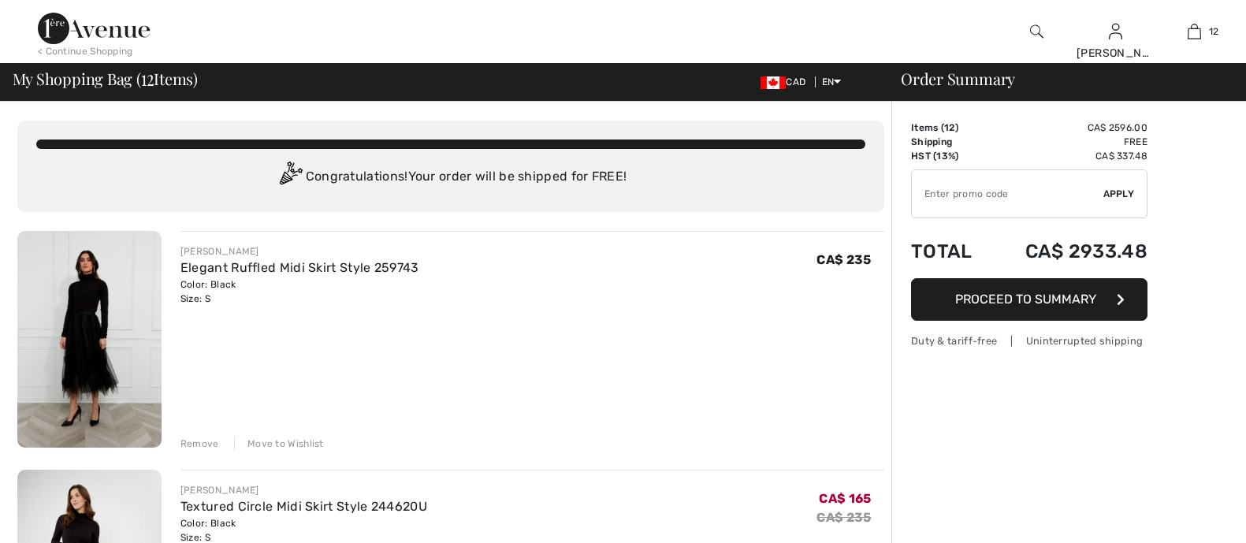 The width and height of the screenshot is (1246, 543). Describe the element at coordinates (1029, 299) in the screenshot. I see `button: Proceed to Summary` at that location.